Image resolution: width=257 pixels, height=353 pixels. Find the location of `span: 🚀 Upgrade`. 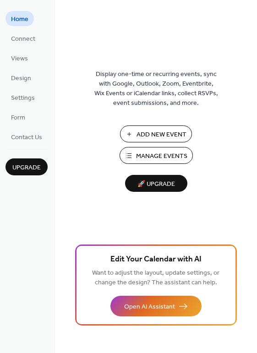

span: 🚀 Upgrade is located at coordinates (156, 184).